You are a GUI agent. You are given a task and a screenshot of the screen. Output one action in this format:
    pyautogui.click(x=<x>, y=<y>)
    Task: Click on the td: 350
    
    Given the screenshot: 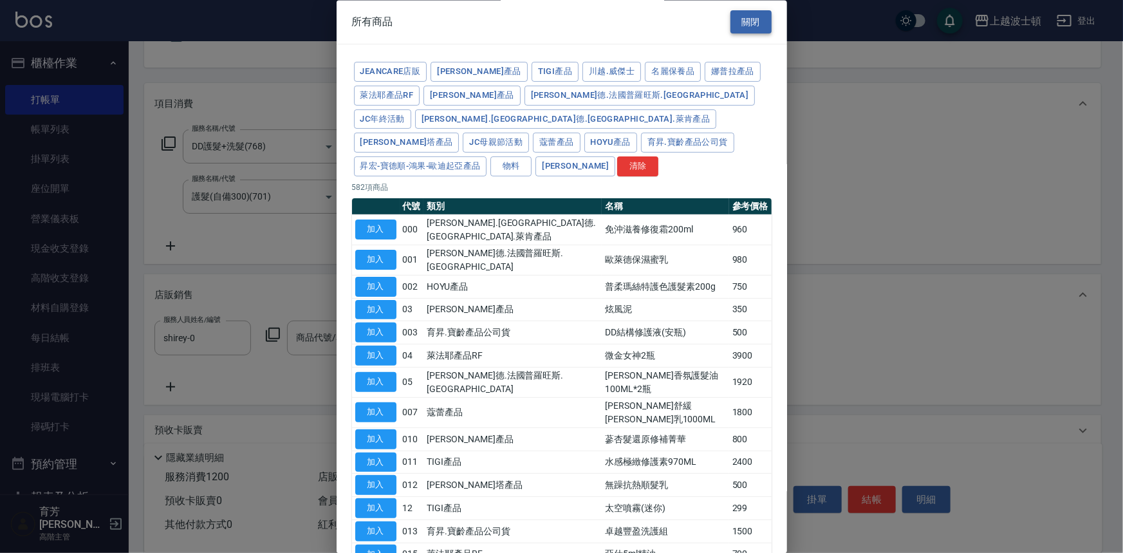 What is the action you would take?
    pyautogui.click(x=750, y=310)
    